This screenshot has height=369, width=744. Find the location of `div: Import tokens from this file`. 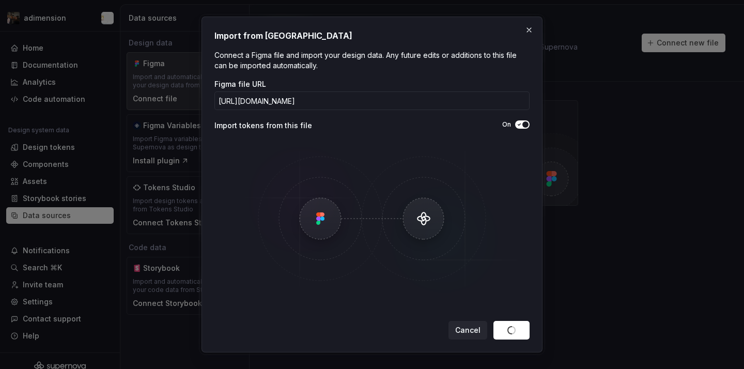

div: Import tokens from this file is located at coordinates (293, 126).